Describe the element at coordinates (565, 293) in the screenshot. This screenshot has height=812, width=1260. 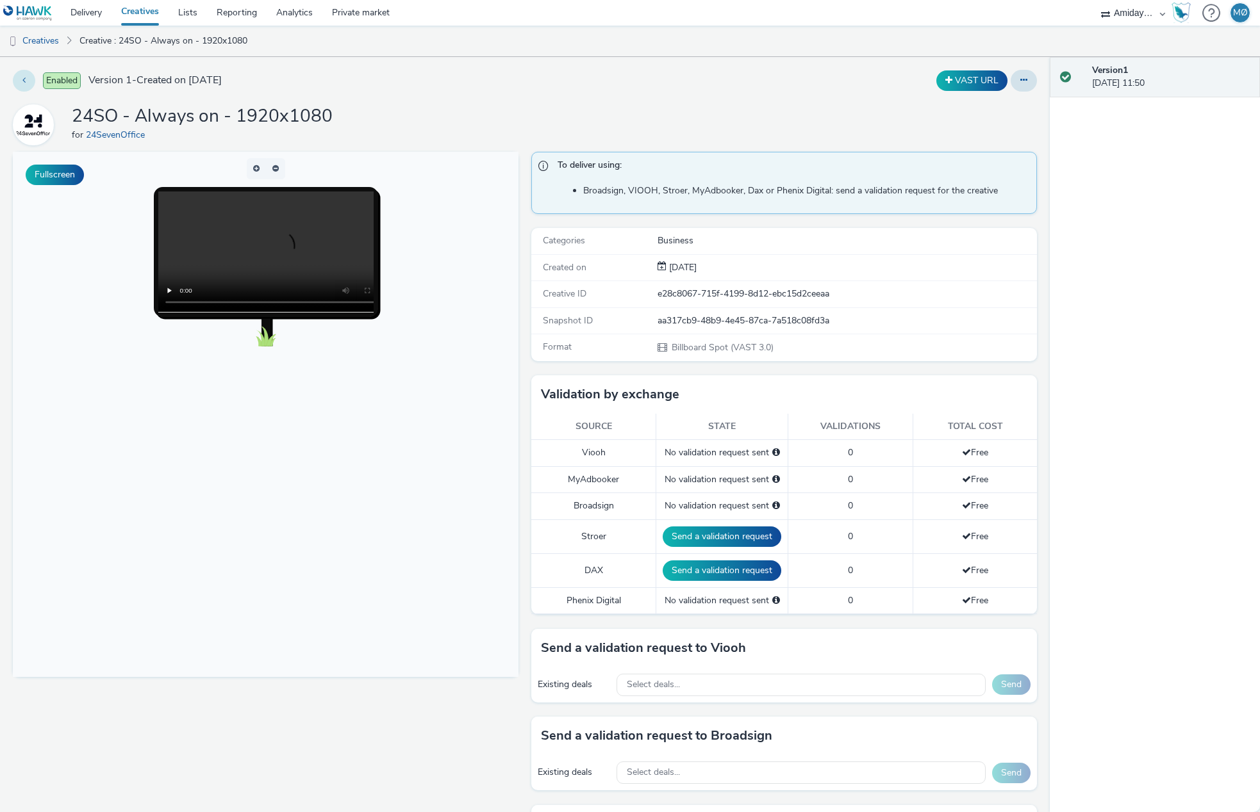
I see `span: Creative ID` at that location.